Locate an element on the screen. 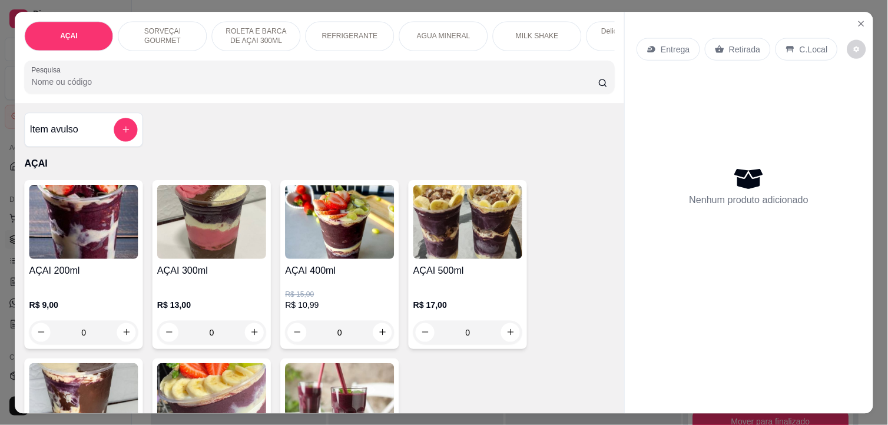 This screenshot has width=888, height=425. button: Close is located at coordinates (862, 23).